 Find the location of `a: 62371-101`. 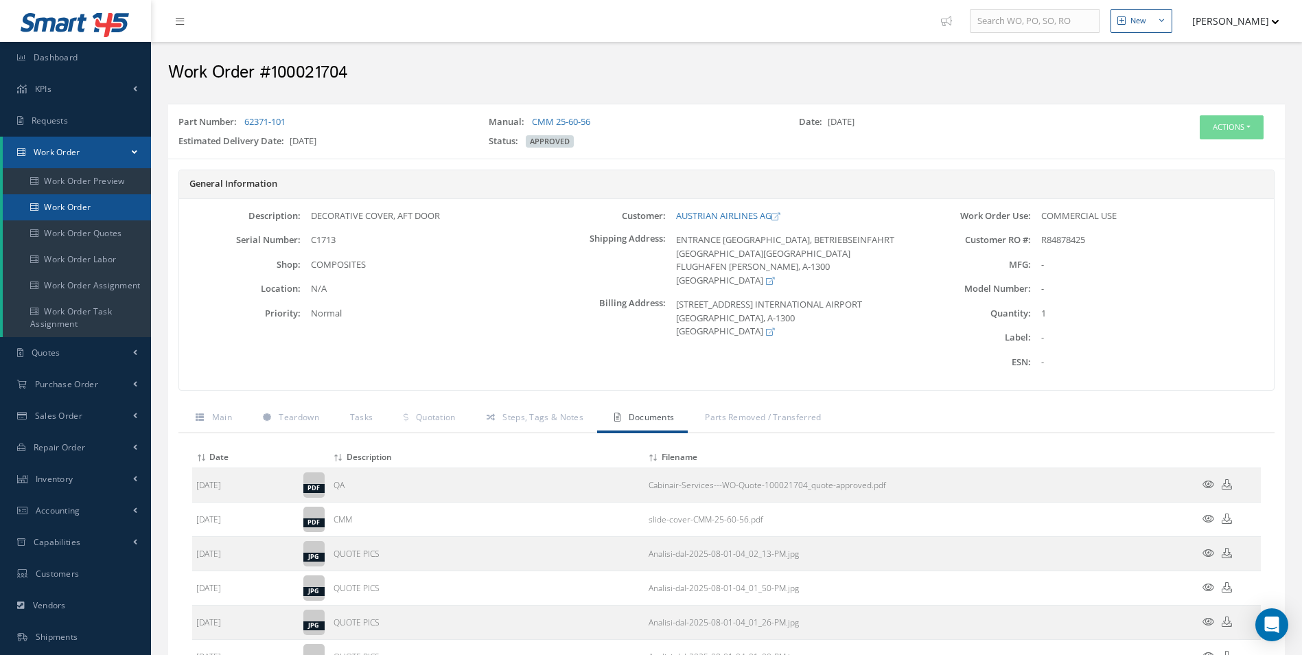

a: 62371-101 is located at coordinates (265, 122).